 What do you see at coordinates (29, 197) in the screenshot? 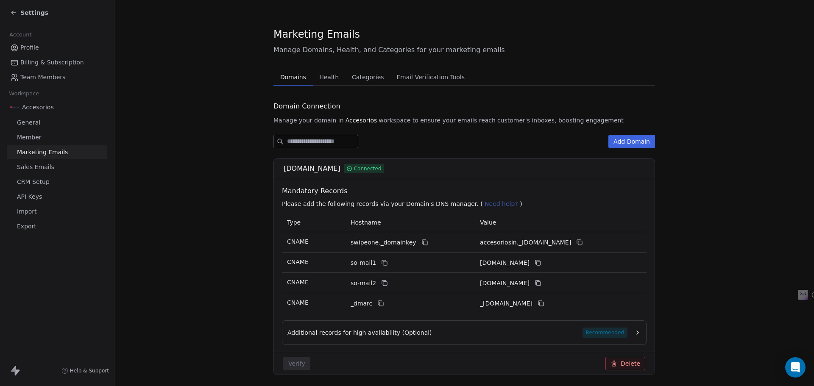
I see `span: API Keys` at bounding box center [29, 197].